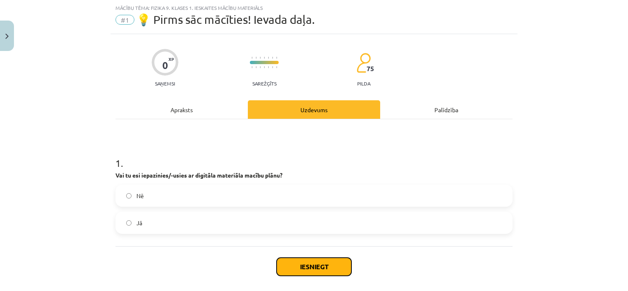 This screenshot has width=628, height=291. What do you see at coordinates (264, 83) in the screenshot?
I see `p: Sarežģīts` at bounding box center [264, 83].